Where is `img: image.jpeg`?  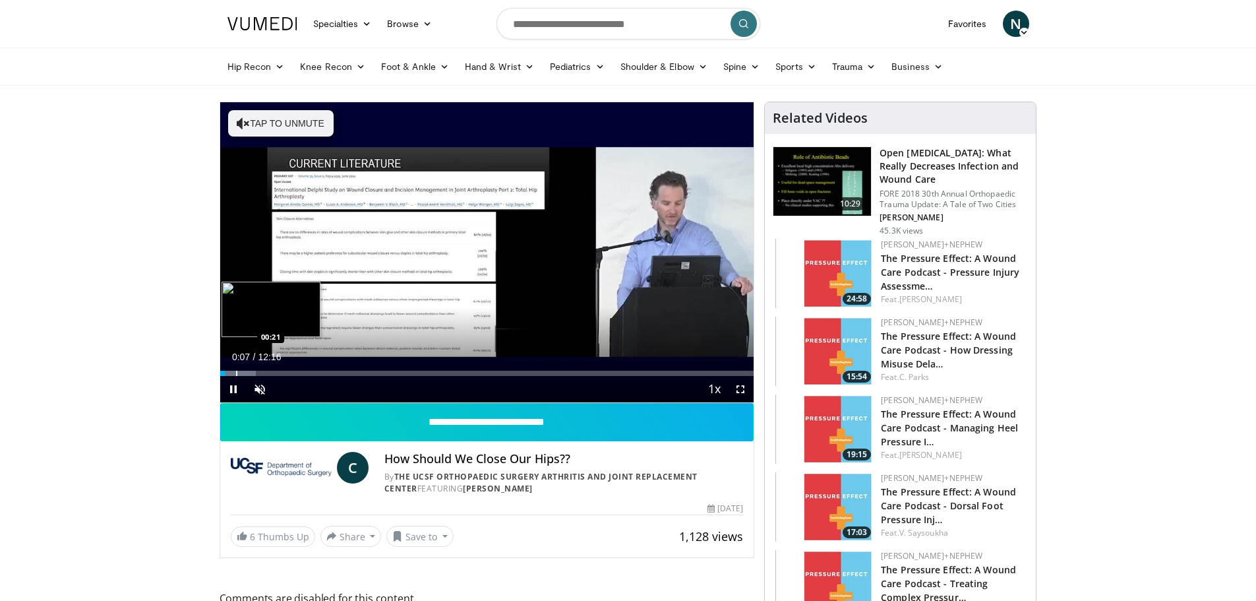 img: image.jpeg is located at coordinates (271, 309).